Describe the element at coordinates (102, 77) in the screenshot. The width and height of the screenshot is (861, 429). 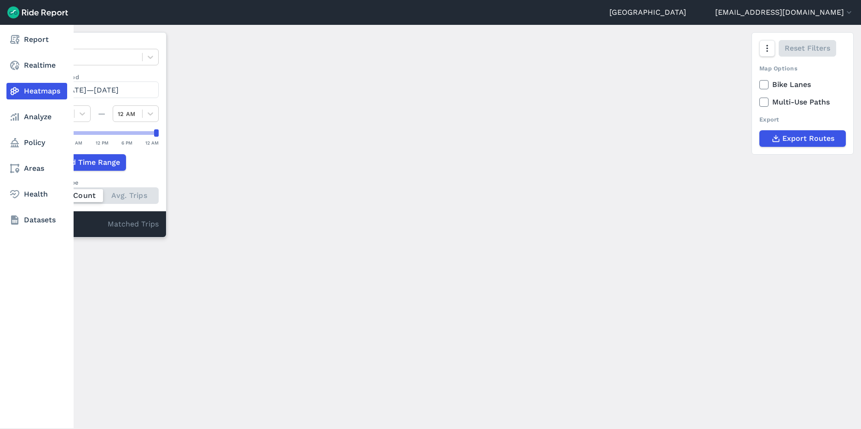
I see `label: Data Period` at that location.